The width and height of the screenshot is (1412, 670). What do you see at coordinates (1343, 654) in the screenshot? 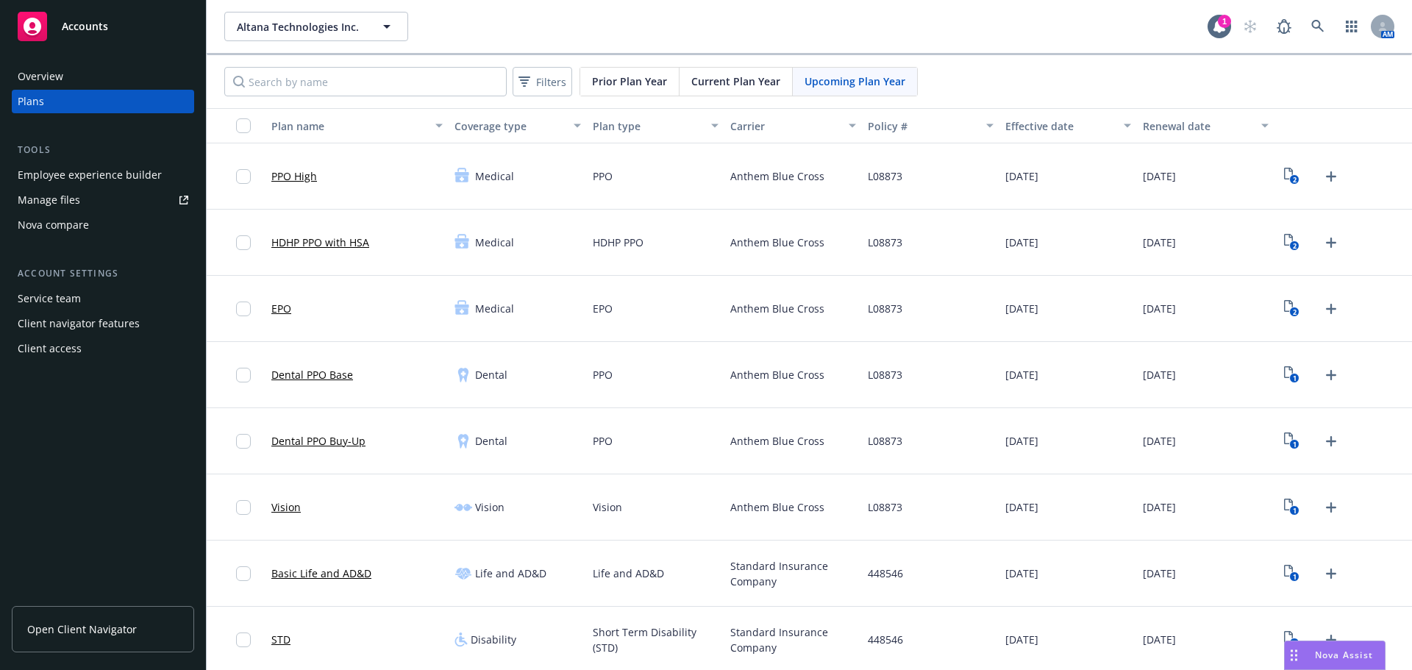
I see `span: Nova Assist` at bounding box center [1343, 654].